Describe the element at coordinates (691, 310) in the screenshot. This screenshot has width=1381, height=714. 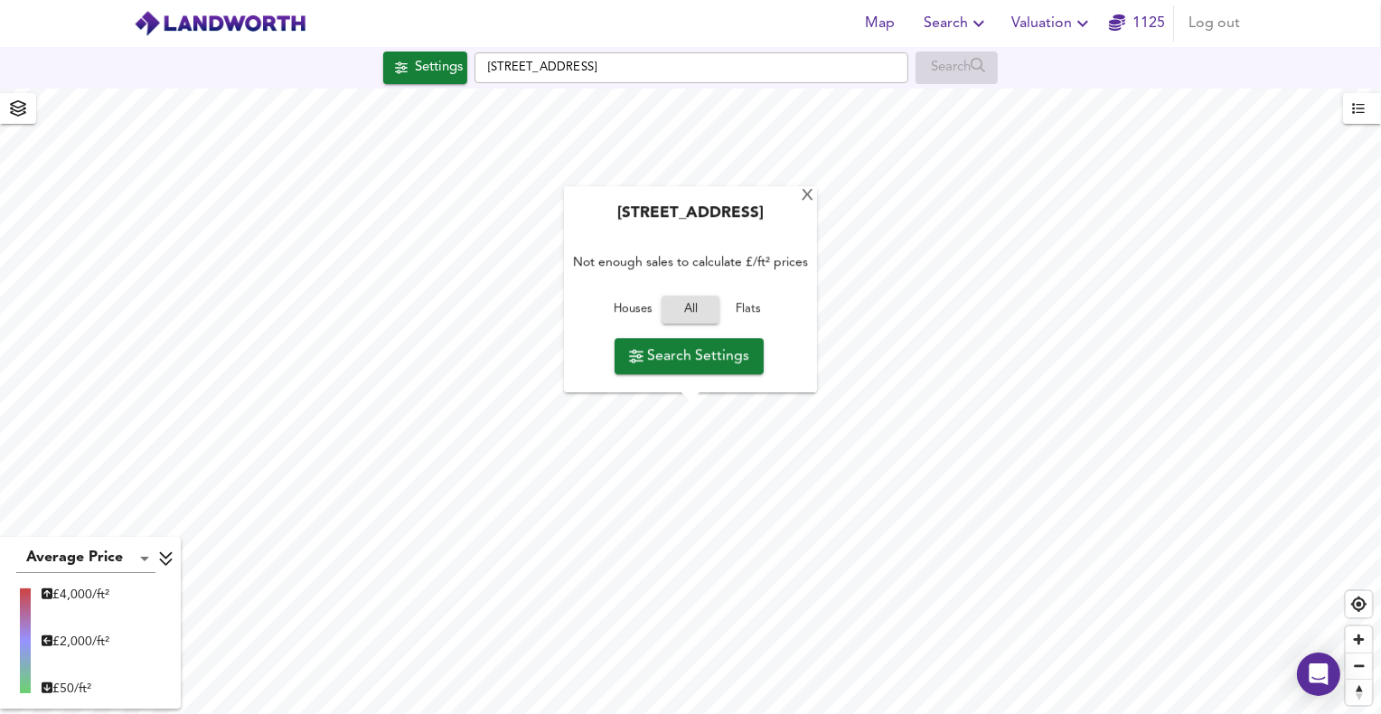
I see `button: All` at that location.